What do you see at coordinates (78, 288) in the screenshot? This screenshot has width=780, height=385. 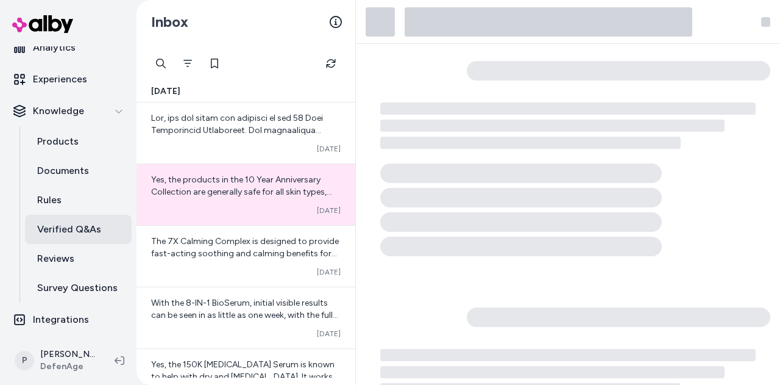 I see `a: Survey Questions` at bounding box center [78, 288].